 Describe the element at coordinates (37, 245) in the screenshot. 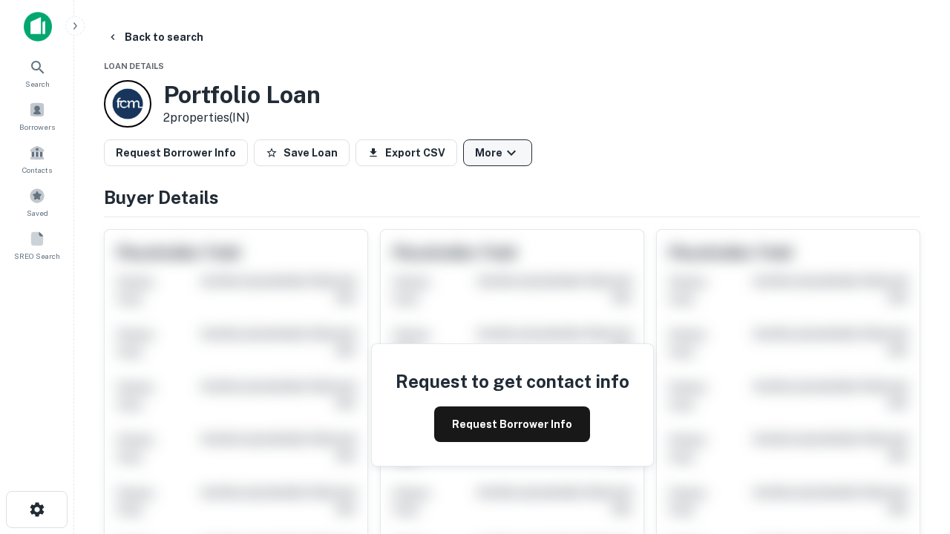

I see `a: SREO Search` at that location.